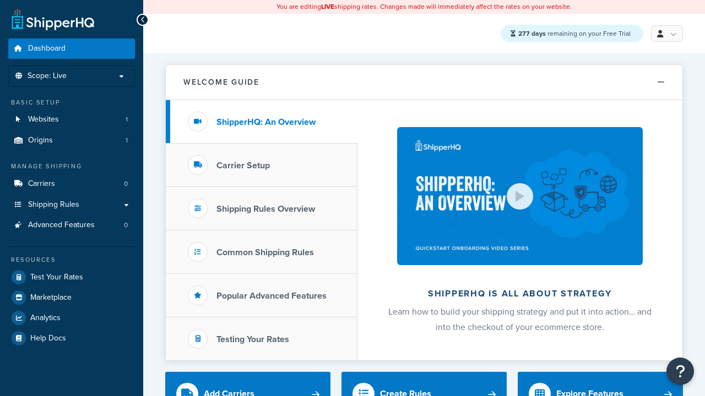  I want to click on span: Scope: Live, so click(47, 76).